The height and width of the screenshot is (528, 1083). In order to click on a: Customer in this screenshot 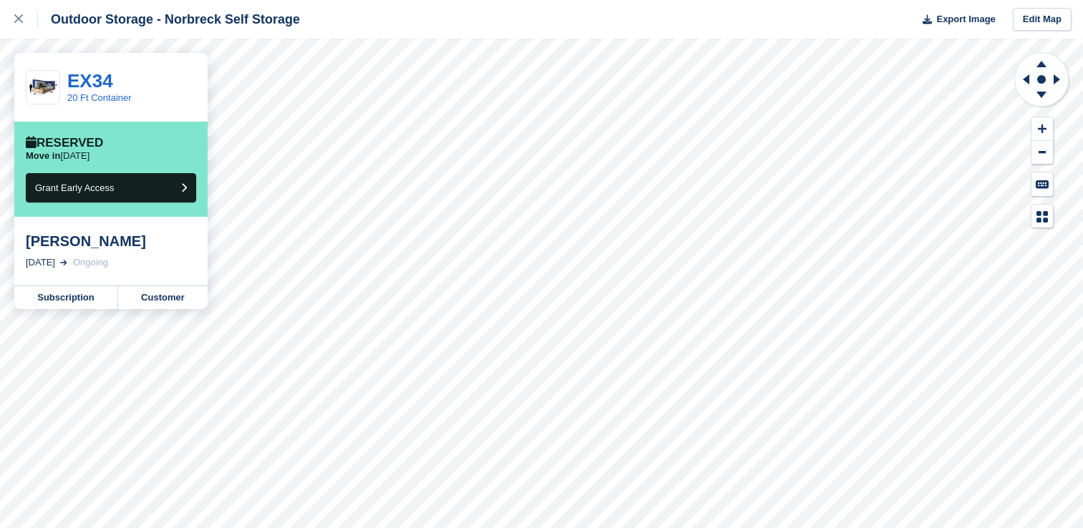, I will do `click(162, 298)`.